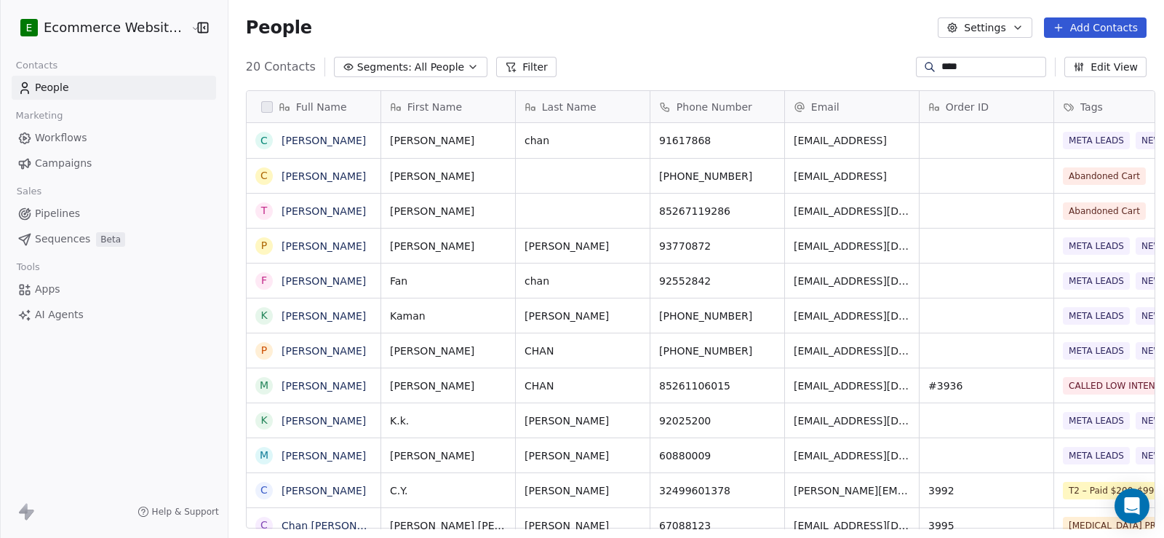 This screenshot has height=538, width=1164. What do you see at coordinates (569, 107) in the screenshot?
I see `span: Last Name` at bounding box center [569, 107].